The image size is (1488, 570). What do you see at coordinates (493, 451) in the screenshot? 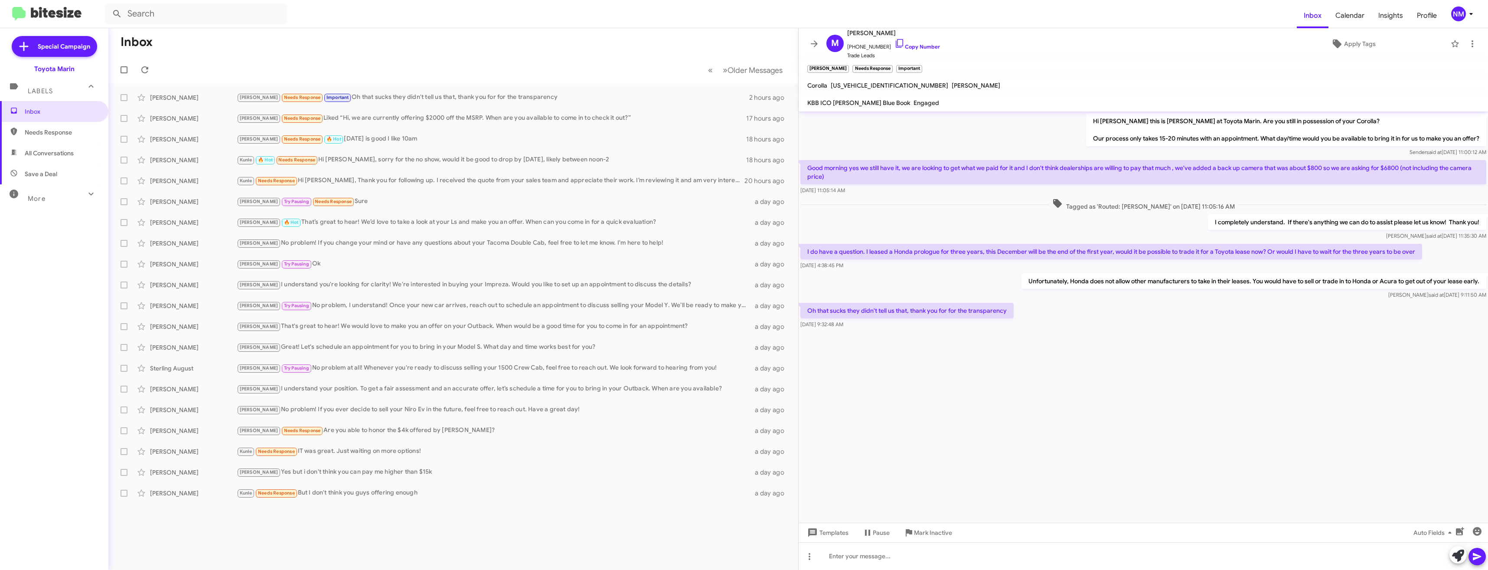
I see `div: IT was great. Just waiting on more options!` at bounding box center [493, 451].